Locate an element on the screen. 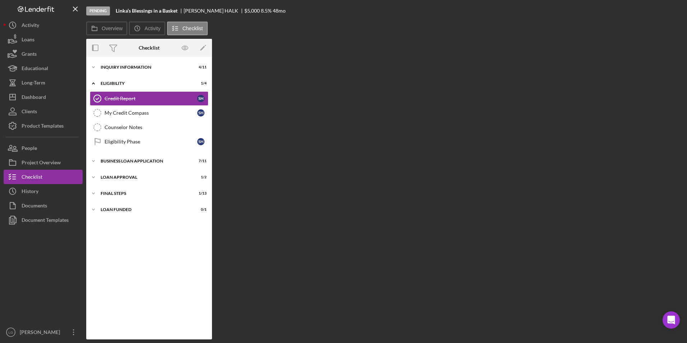  div: People is located at coordinates (29, 149).